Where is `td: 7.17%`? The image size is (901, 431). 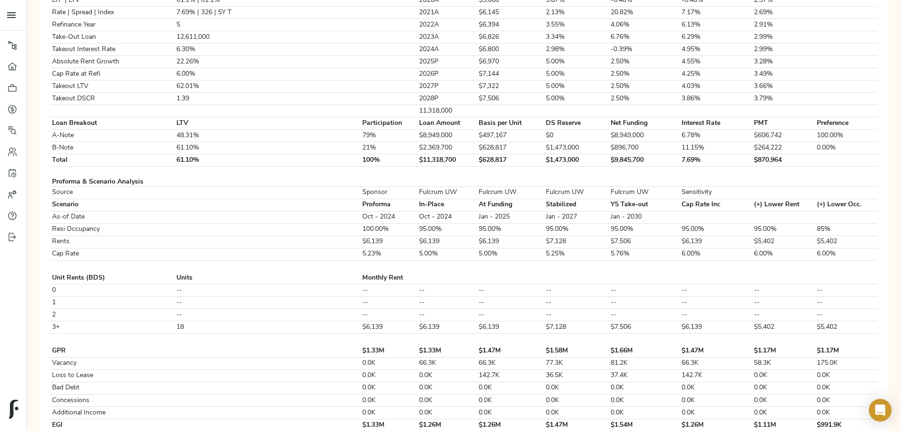
td: 7.17% is located at coordinates (716, 13).